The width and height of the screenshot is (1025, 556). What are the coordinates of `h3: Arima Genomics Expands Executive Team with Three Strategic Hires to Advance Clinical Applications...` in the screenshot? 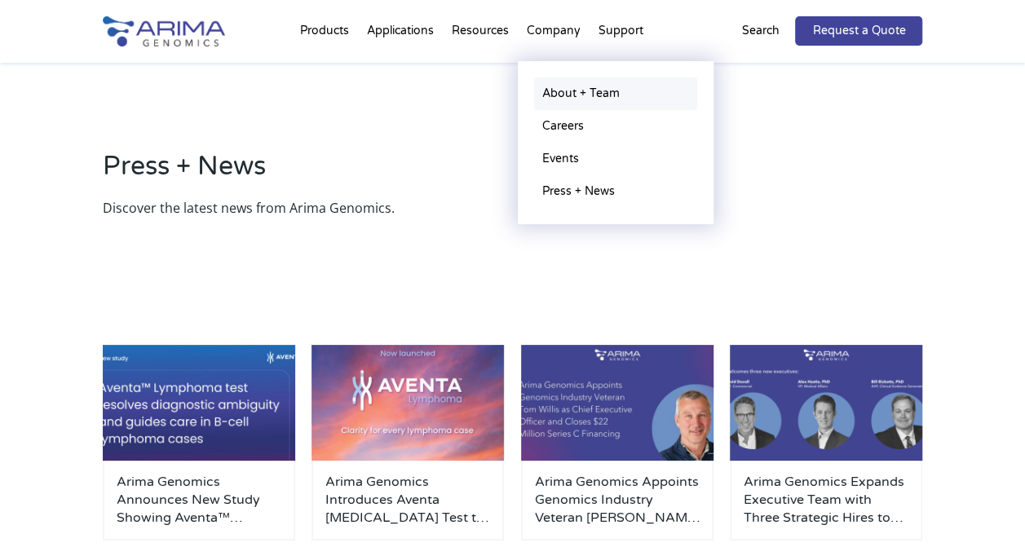 It's located at (826, 500).